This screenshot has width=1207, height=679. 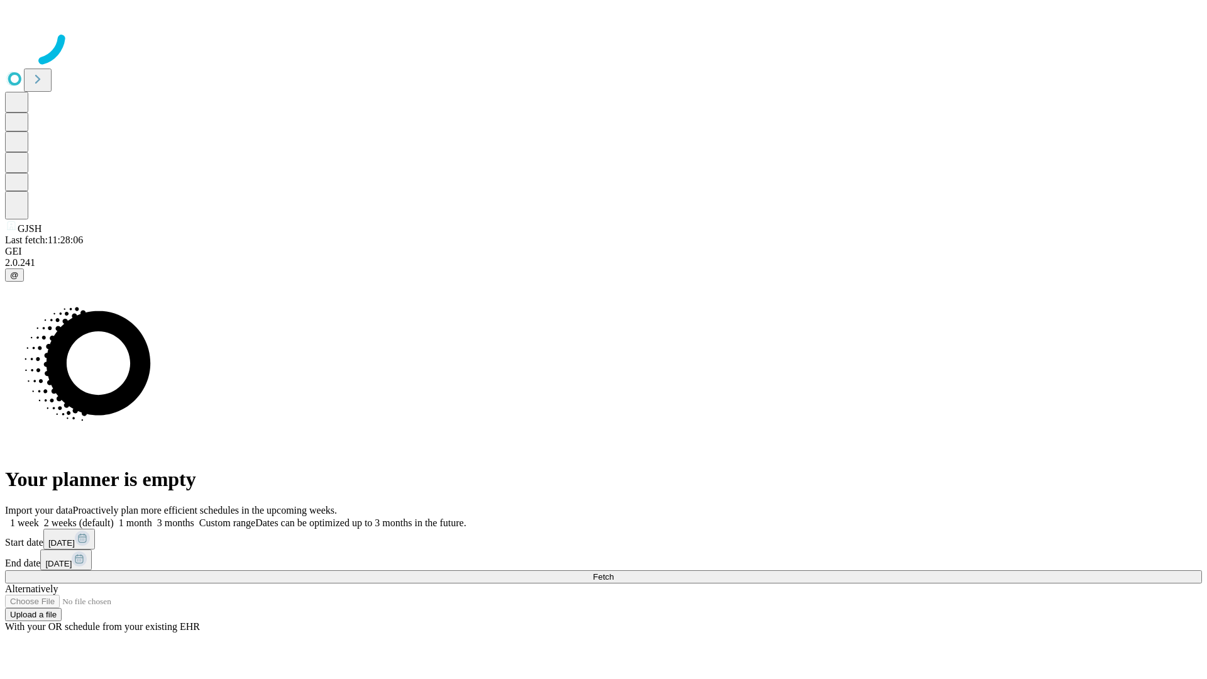 What do you see at coordinates (360, 522) in the screenshot?
I see `span: Dates can be optimized up to 3 months in the future.` at bounding box center [360, 522].